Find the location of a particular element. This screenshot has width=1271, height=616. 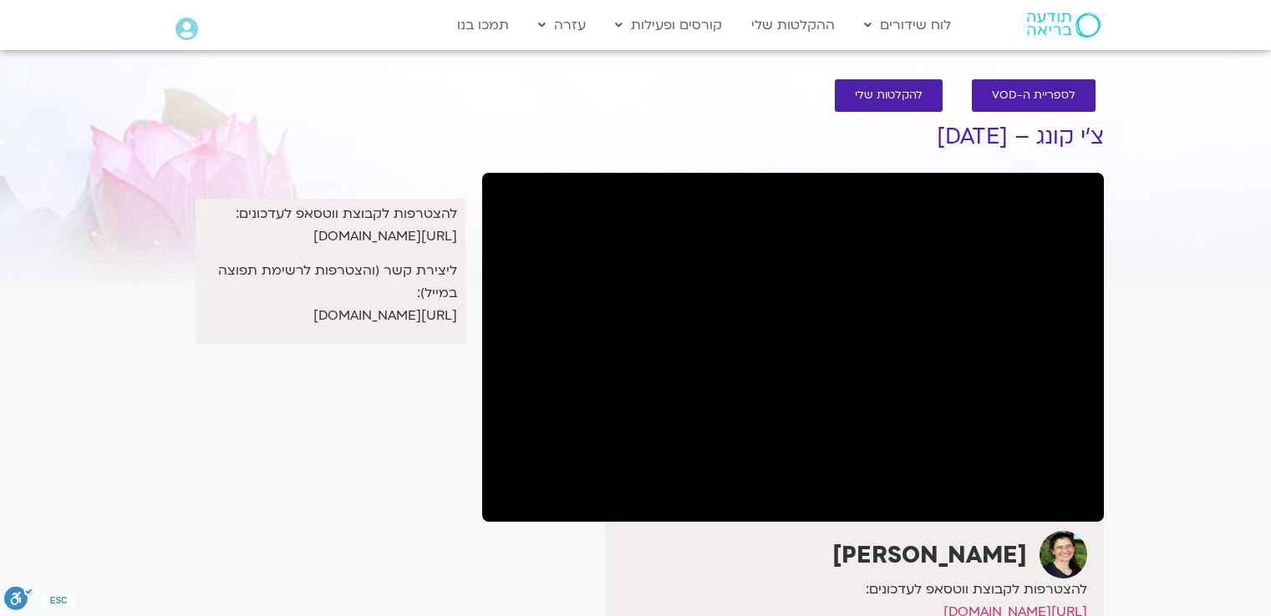

a: לוח שידורים is located at coordinates (907, 25).